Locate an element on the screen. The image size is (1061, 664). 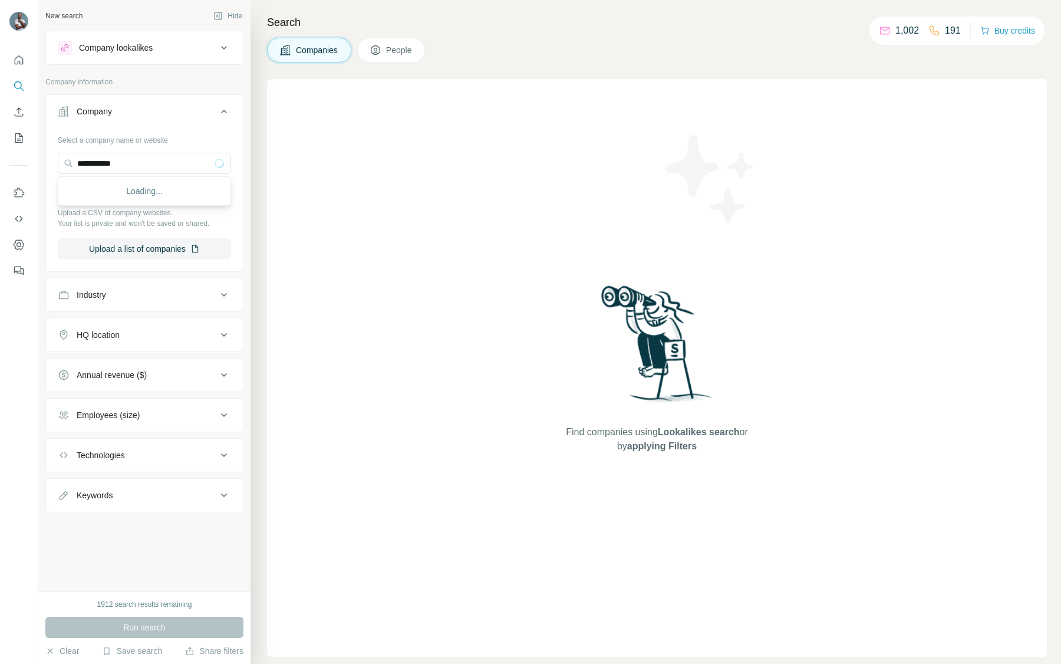
button: Keywords is located at coordinates (144, 495).